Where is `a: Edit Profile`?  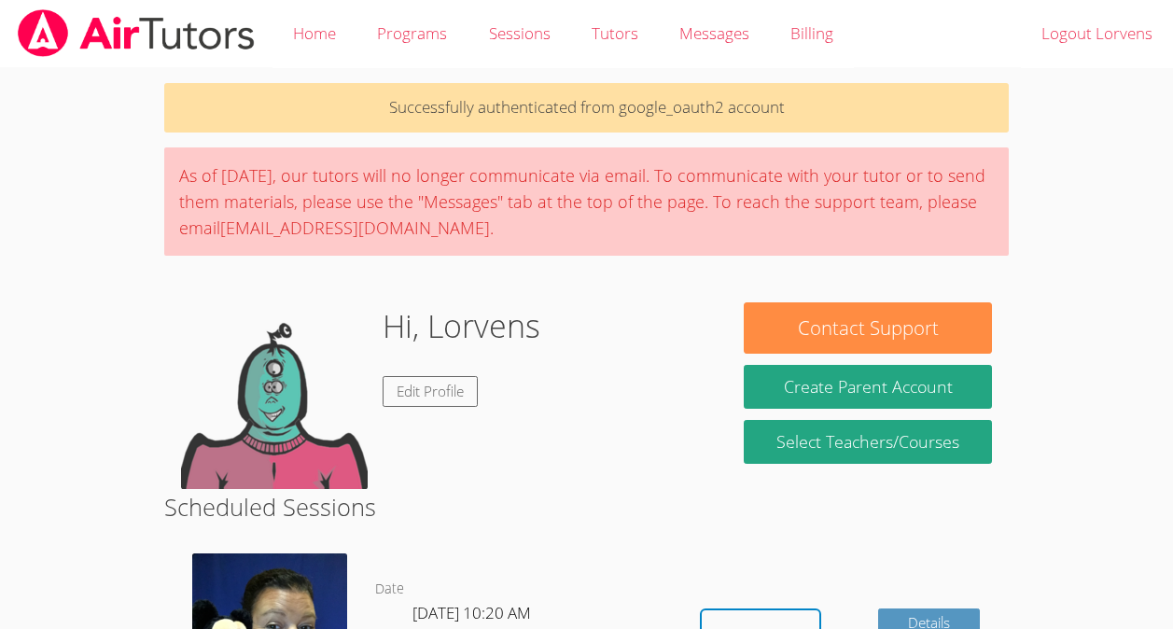 a: Edit Profile is located at coordinates (430, 391).